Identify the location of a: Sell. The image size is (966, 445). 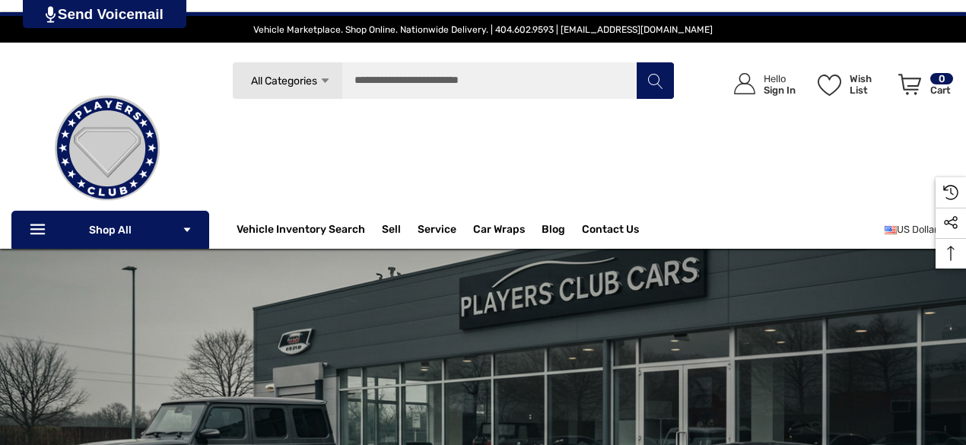
(399, 230).